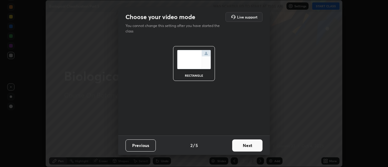 This screenshot has width=388, height=167. What do you see at coordinates (141, 145) in the screenshot?
I see `button: Previous` at bounding box center [141, 145].